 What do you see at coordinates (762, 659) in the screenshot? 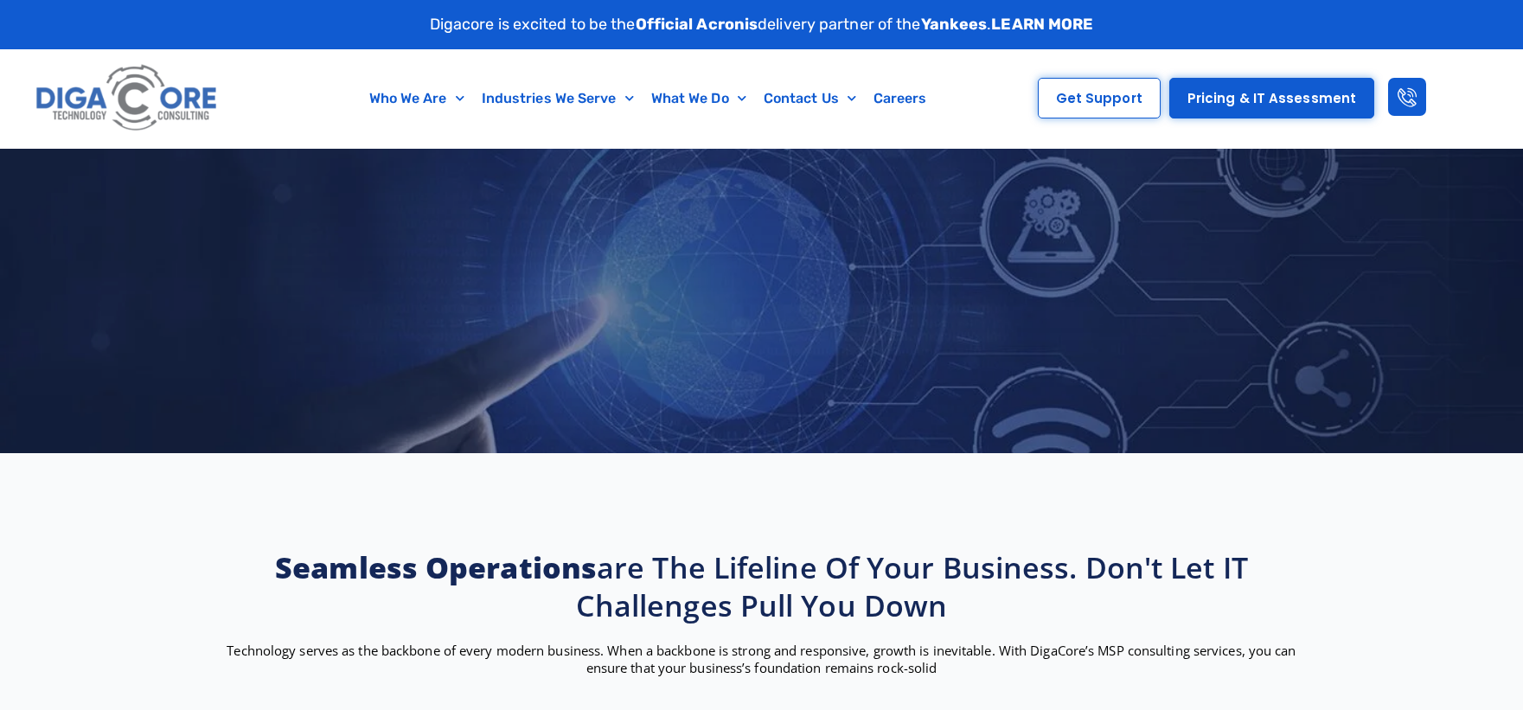
I see `p: Technology serves as the backbone of every modern business. When a backbone is strong and respons...` at bounding box center [762, 659].